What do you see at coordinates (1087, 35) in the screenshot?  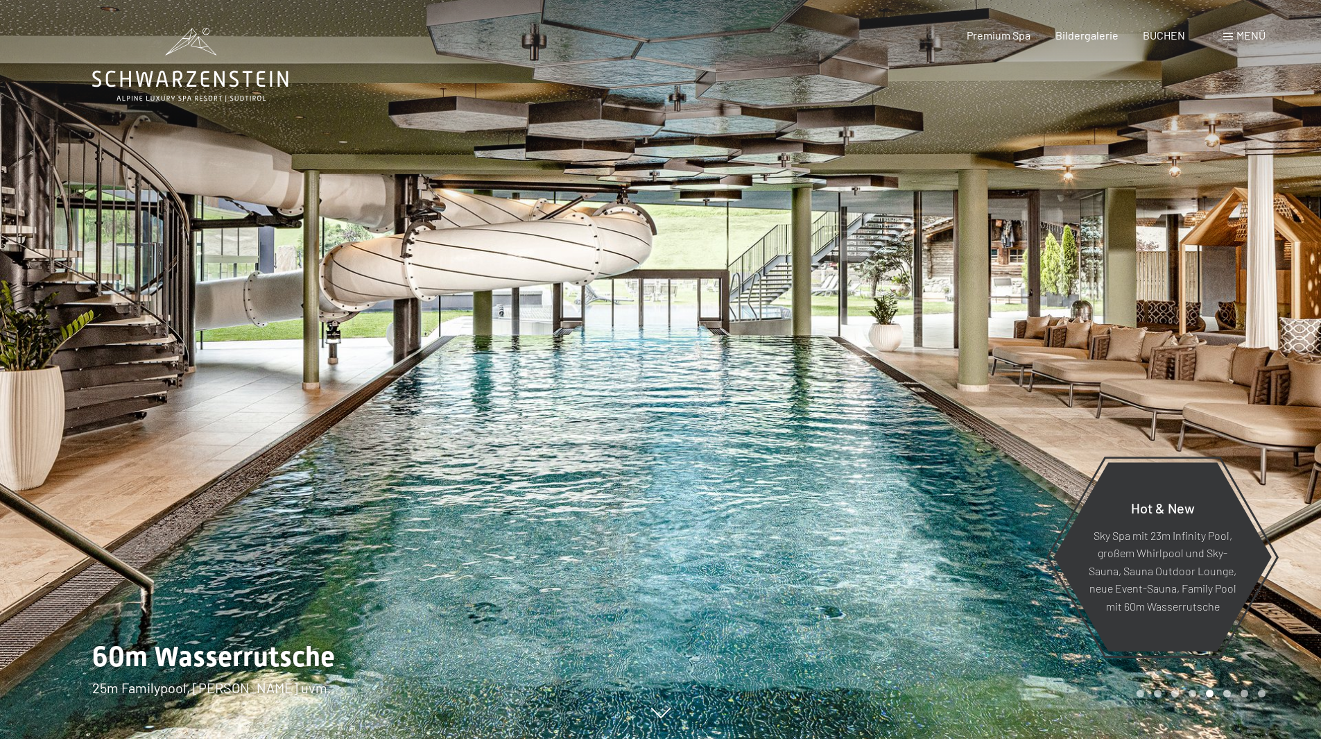 I see `a: Bildergalerie` at bounding box center [1087, 35].